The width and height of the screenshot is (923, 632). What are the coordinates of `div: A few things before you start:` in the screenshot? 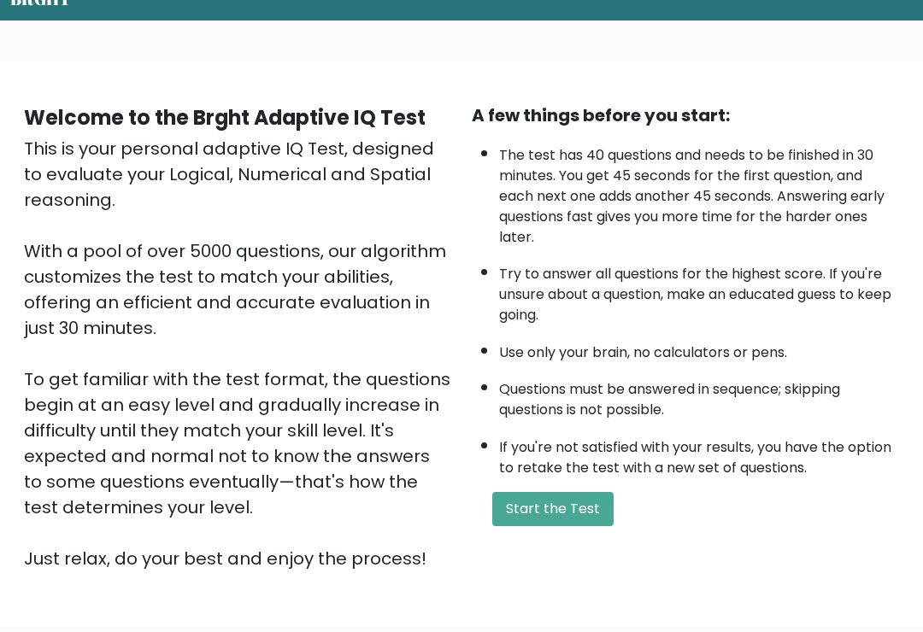 It's located at (685, 115).